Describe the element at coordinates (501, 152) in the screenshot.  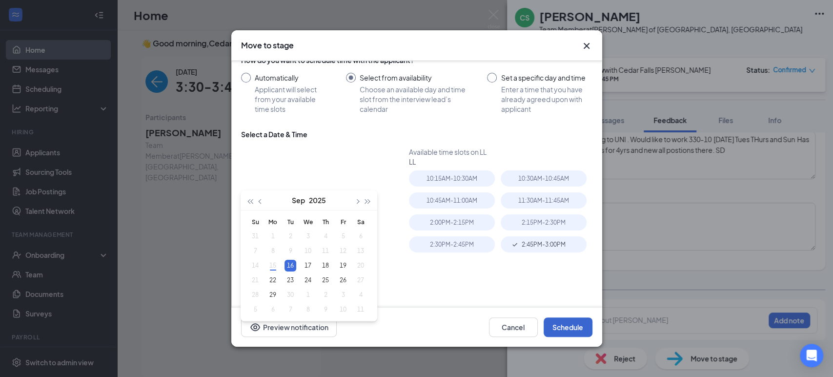
I see `div: Available time slots on LL` at that location.